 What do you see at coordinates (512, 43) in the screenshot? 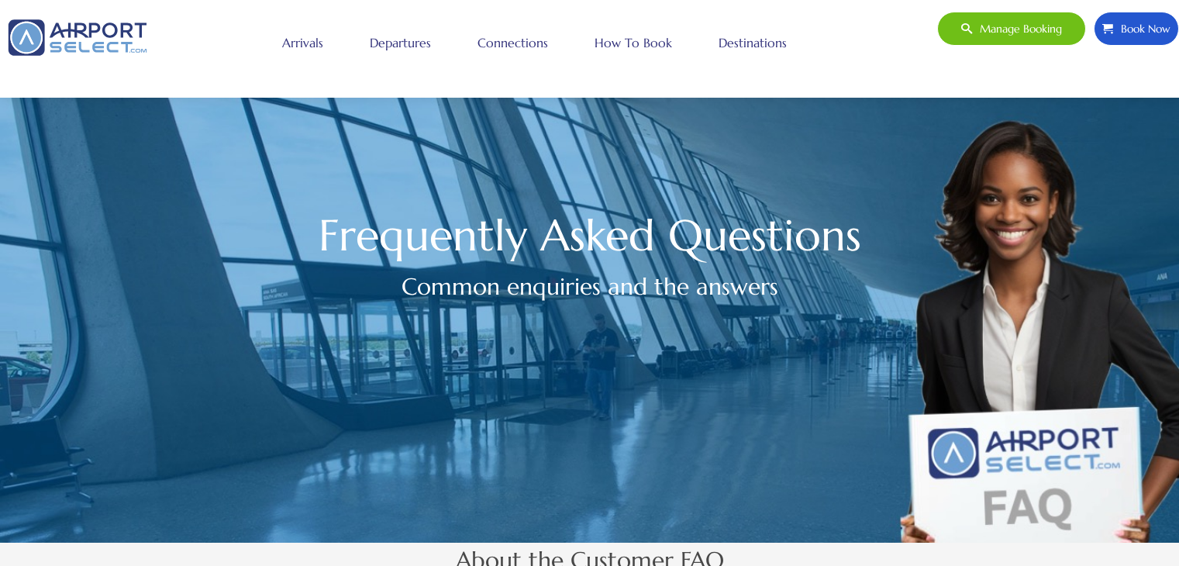
I see `a: Connections` at bounding box center [512, 43].